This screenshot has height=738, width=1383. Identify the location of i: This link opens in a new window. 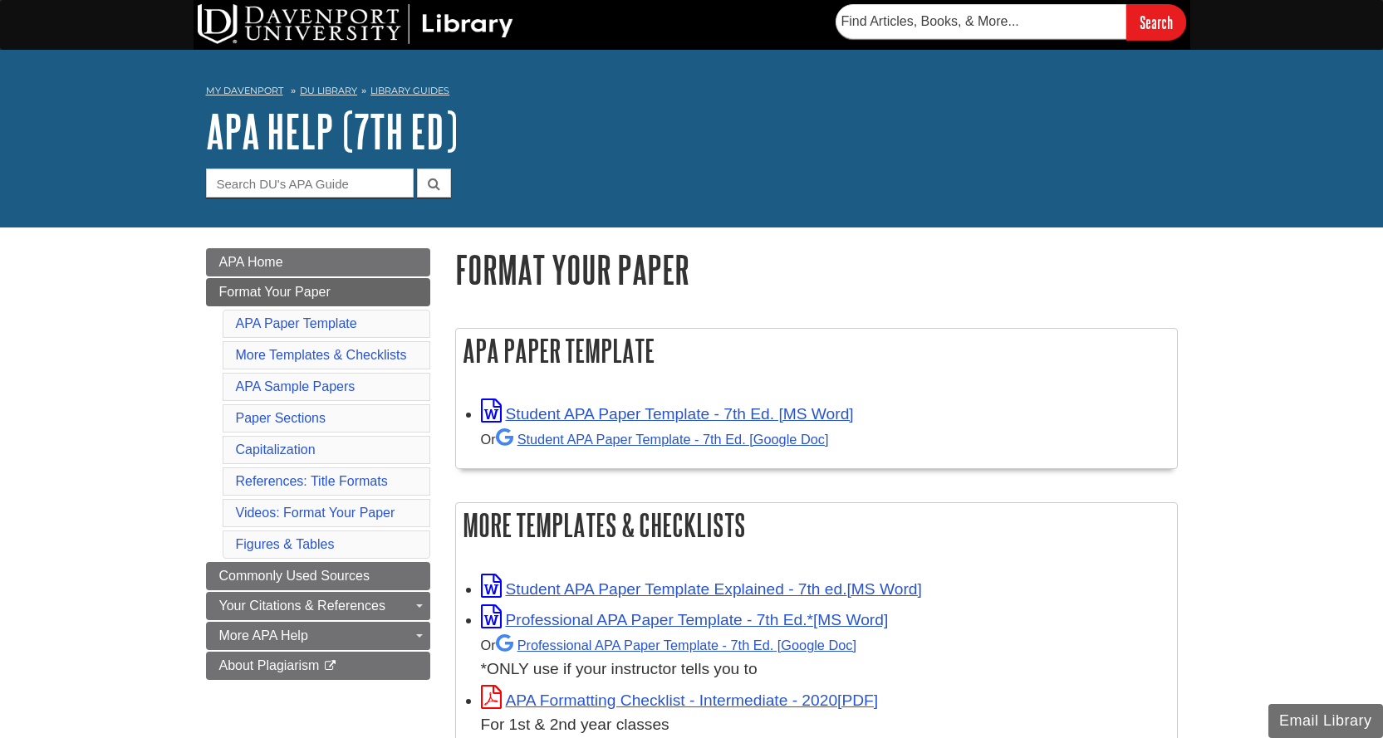
(330, 666).